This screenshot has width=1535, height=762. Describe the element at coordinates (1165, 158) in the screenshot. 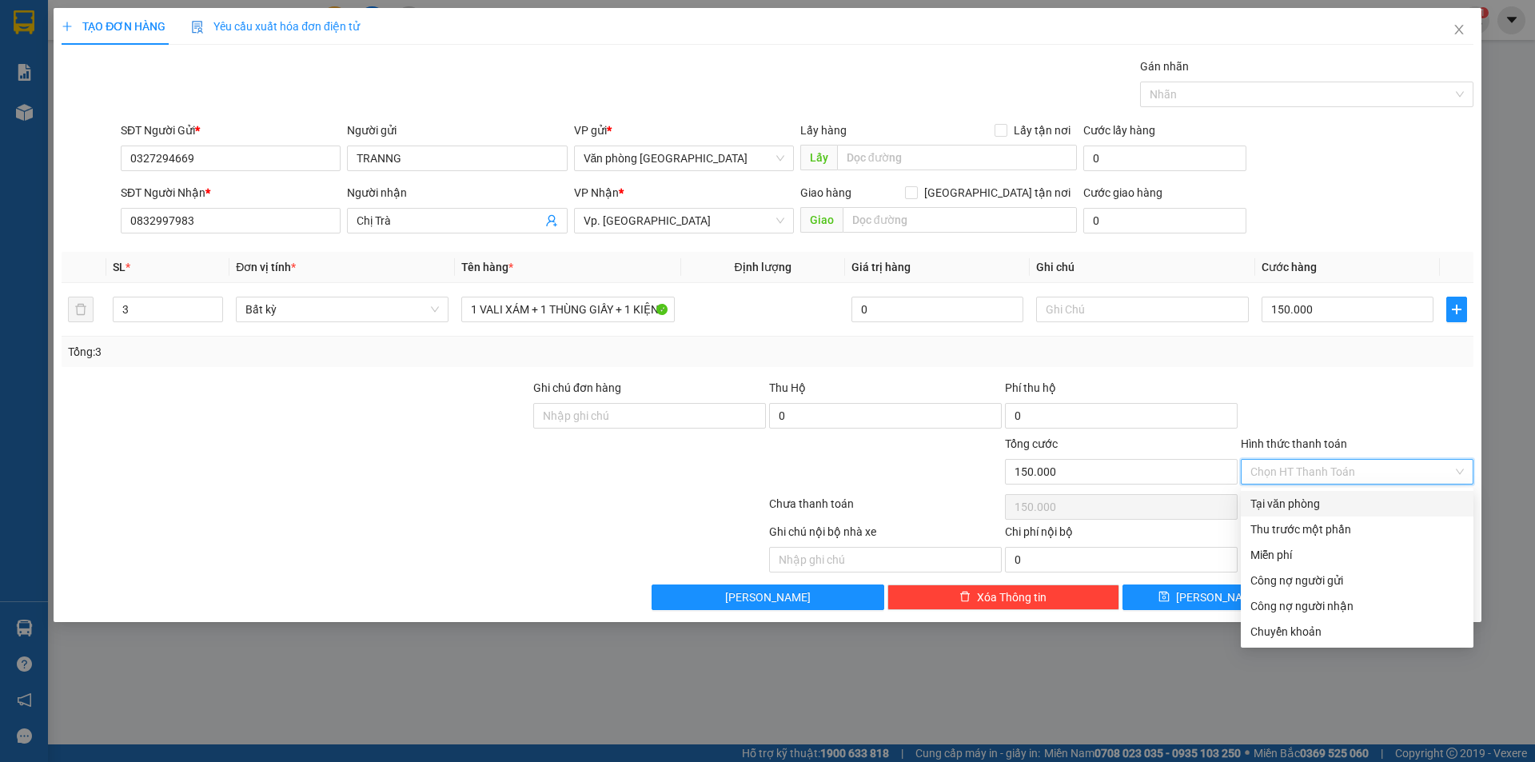

I see `input: Cước lấy hàng` at that location.